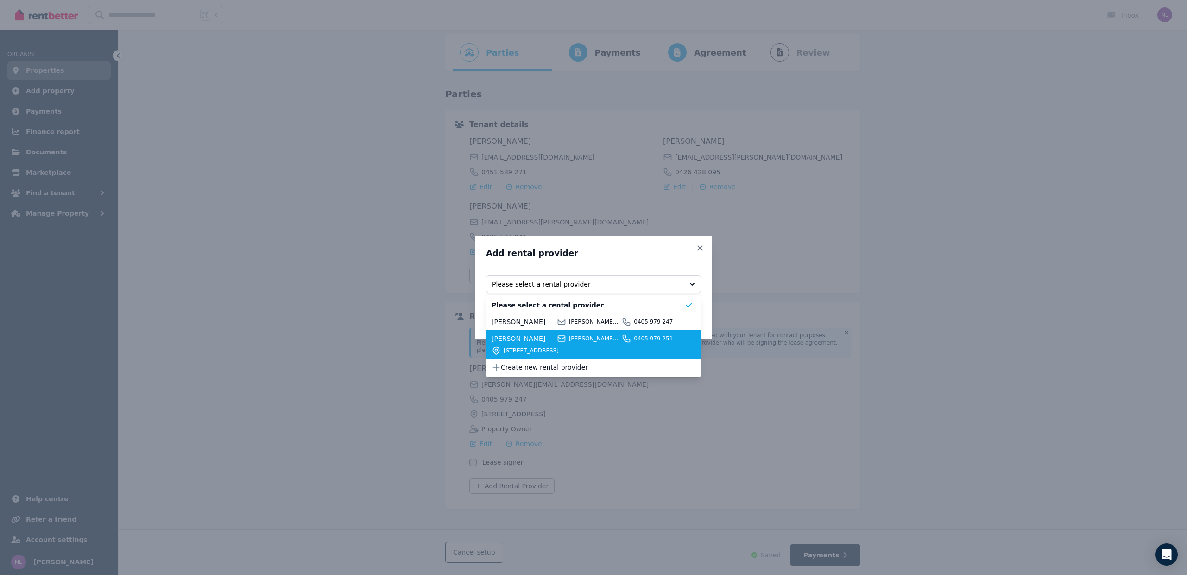  Describe the element at coordinates (593, 367) in the screenshot. I see `span: Create new rental provider` at that location.